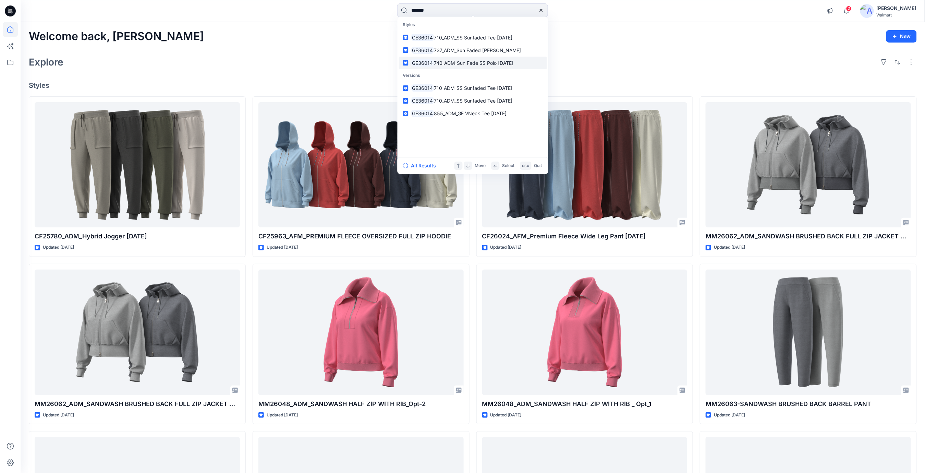 Image resolution: width=925 pixels, height=473 pixels. I want to click on div: Walmart, so click(897, 15).